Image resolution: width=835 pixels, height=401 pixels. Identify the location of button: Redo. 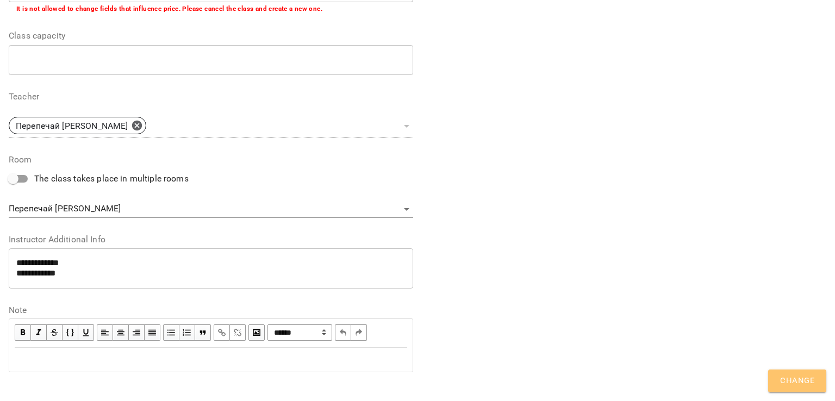
(359, 333).